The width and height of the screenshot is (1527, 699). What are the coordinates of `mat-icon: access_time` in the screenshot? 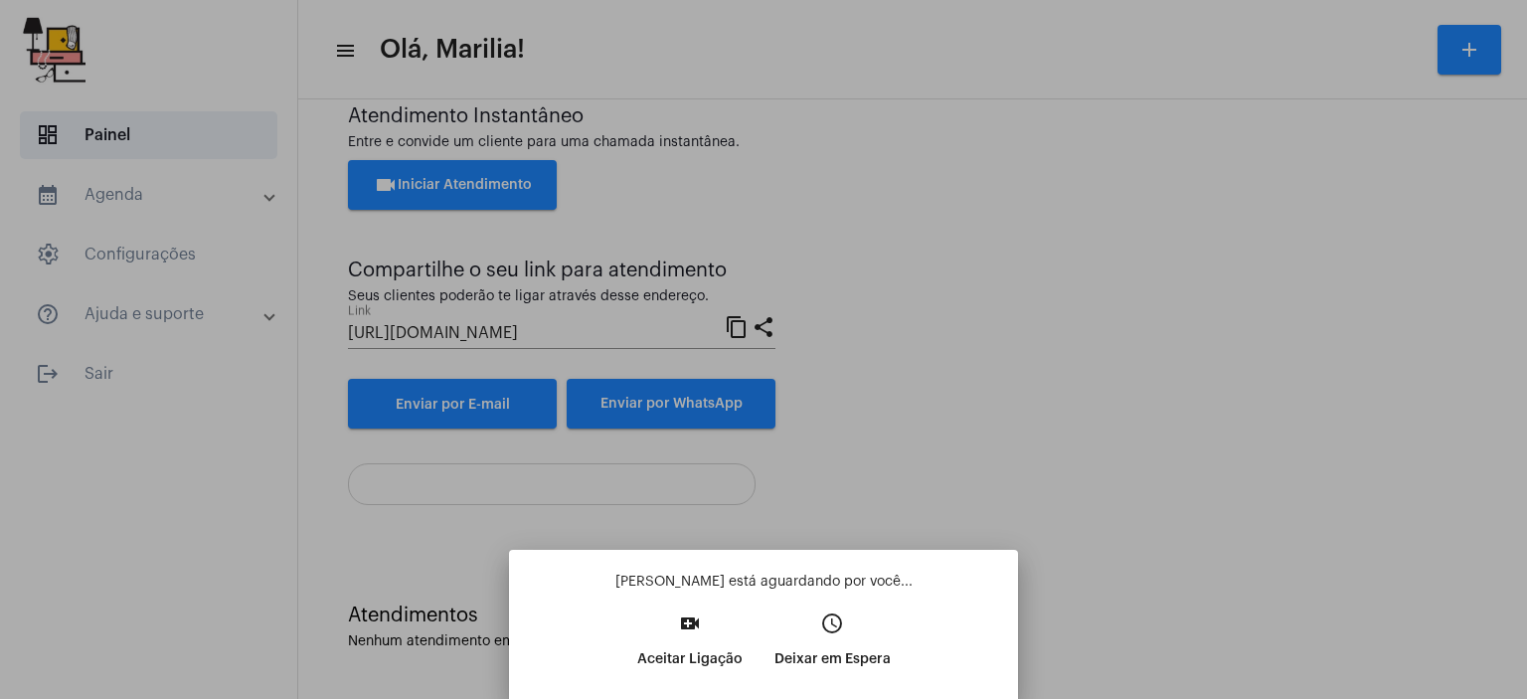 It's located at (832, 623).